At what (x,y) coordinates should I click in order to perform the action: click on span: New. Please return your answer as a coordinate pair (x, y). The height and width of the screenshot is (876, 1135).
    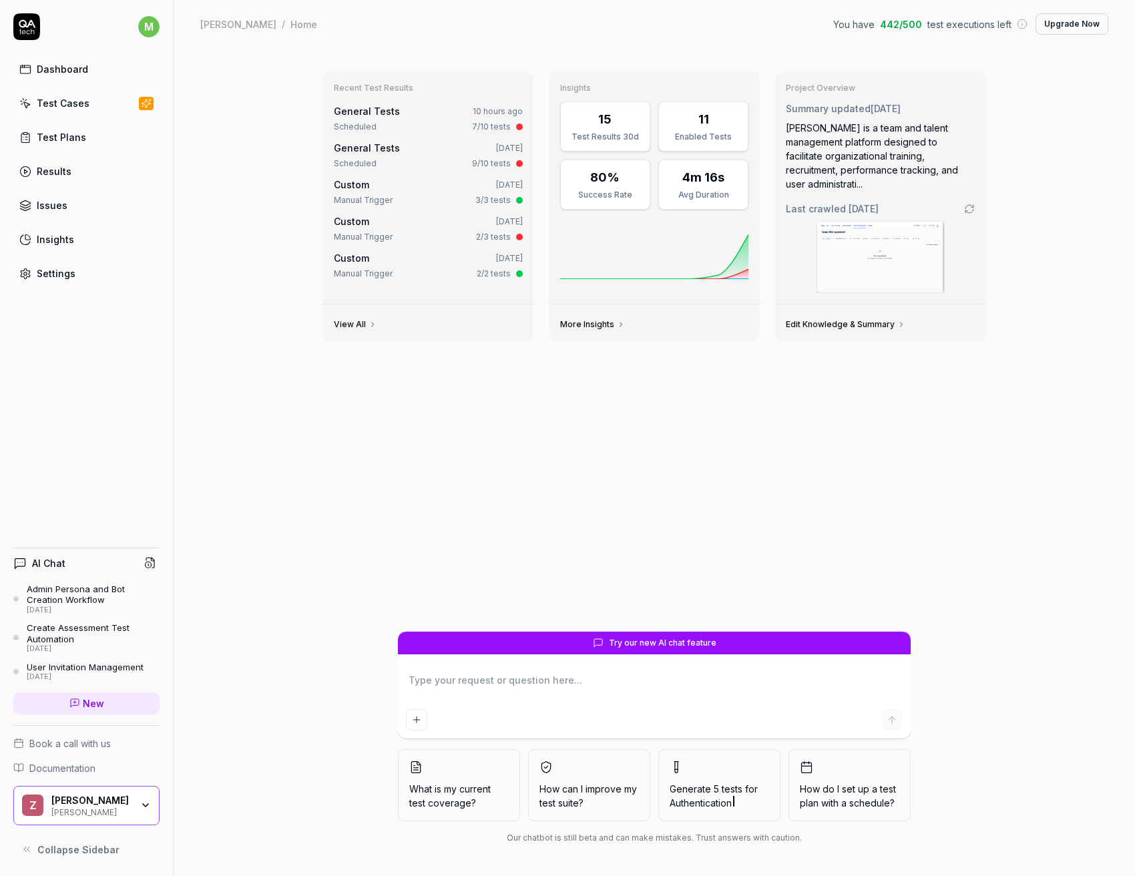
    Looking at the image, I should click on (93, 703).